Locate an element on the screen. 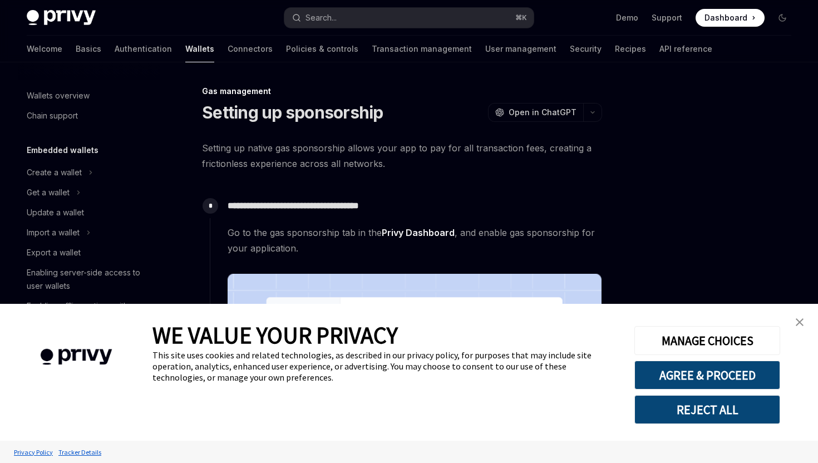  h1: Setting up sponsorship is located at coordinates (293, 112).